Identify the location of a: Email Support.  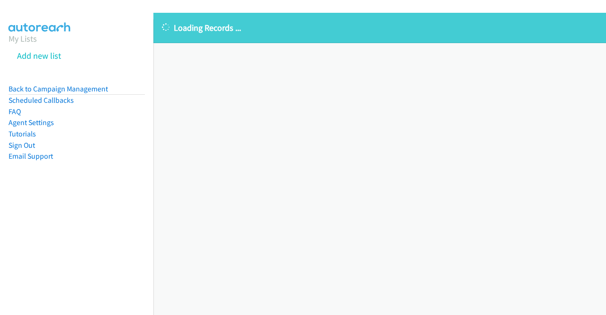
(31, 156).